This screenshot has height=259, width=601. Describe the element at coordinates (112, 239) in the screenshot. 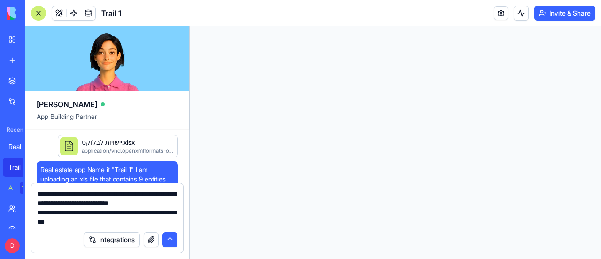

I see `button: Integrations` at that location.